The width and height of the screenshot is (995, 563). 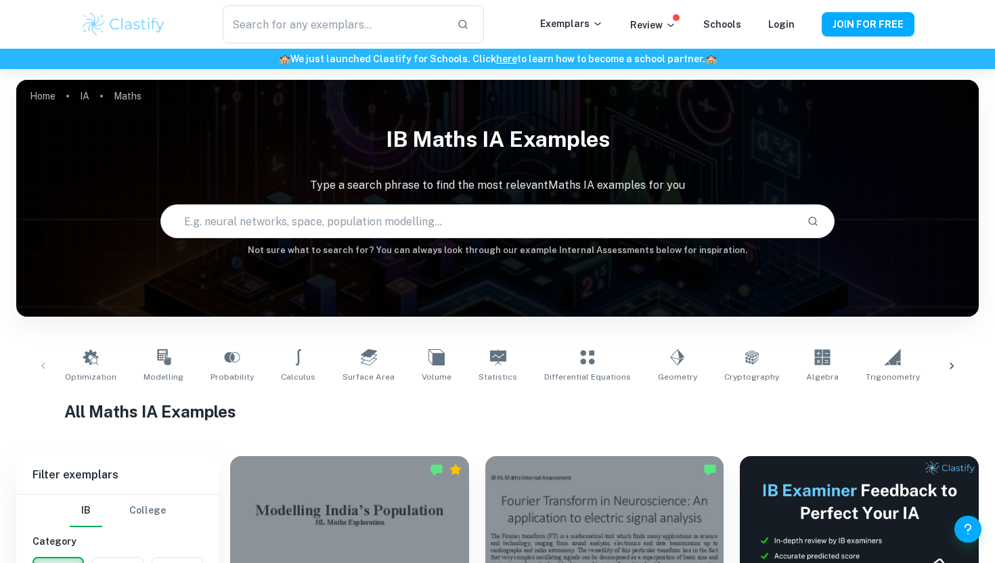 I want to click on a: Schools, so click(x=722, y=24).